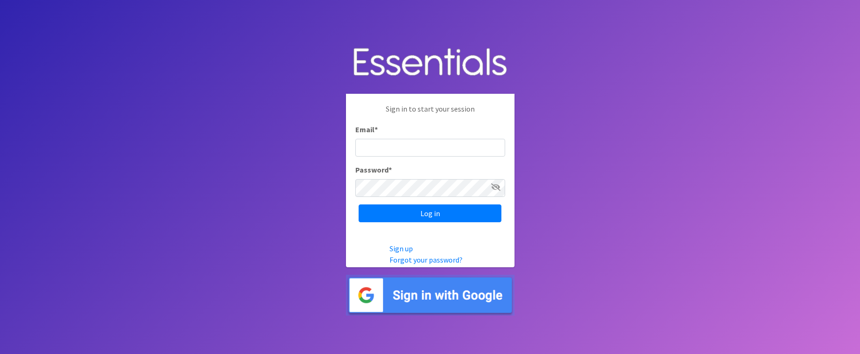  What do you see at coordinates (430, 62) in the screenshot?
I see `img: Human Essentials` at bounding box center [430, 62].